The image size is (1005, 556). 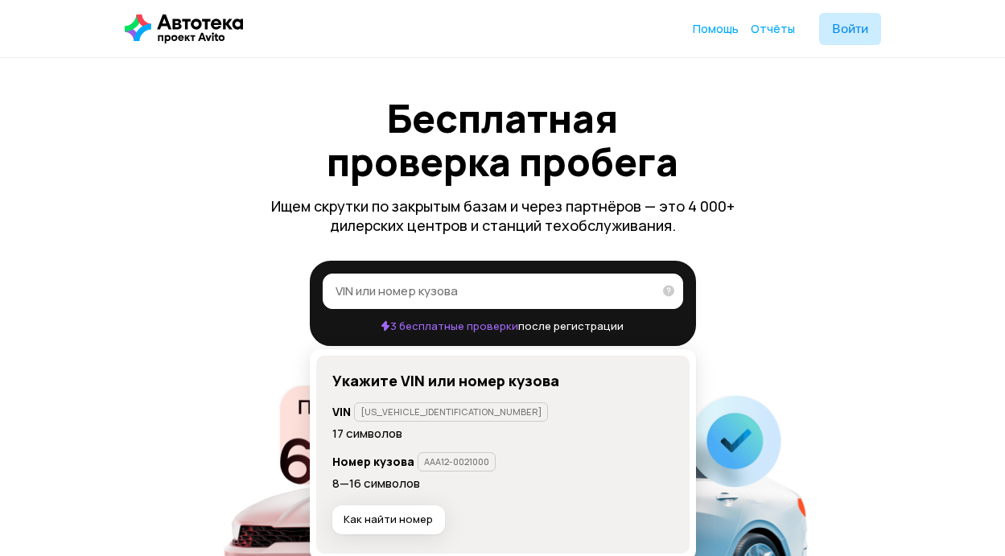 What do you see at coordinates (850, 29) in the screenshot?
I see `button: Войти` at bounding box center [850, 29].